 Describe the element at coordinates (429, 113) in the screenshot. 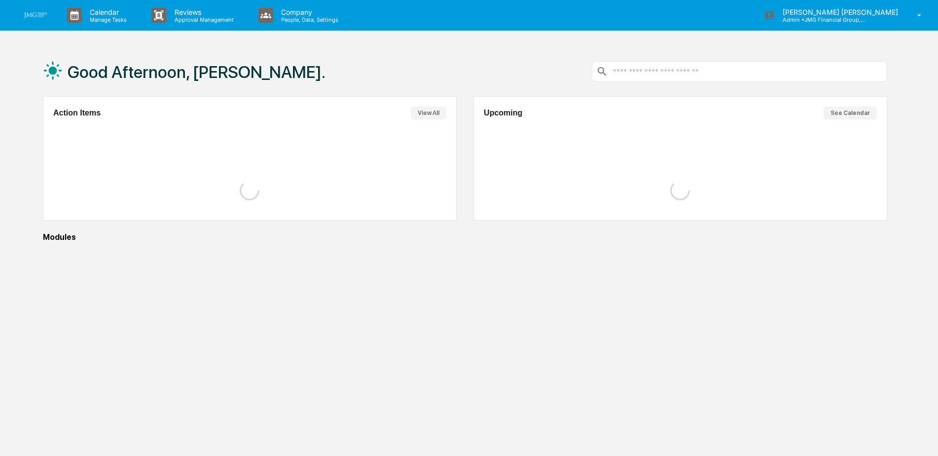

I see `a: View All` at that location.